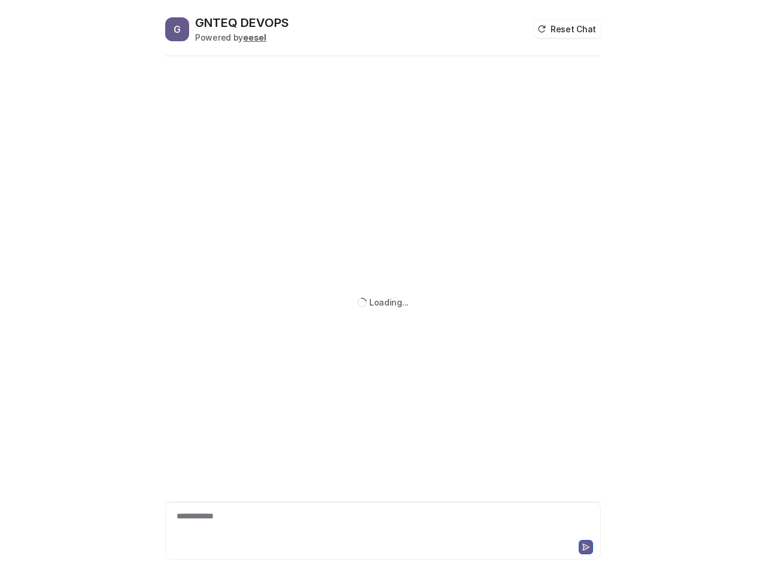 The image size is (766, 574). What do you see at coordinates (242, 23) in the screenshot?
I see `h2: GNTEQ DEVOPS` at bounding box center [242, 23].